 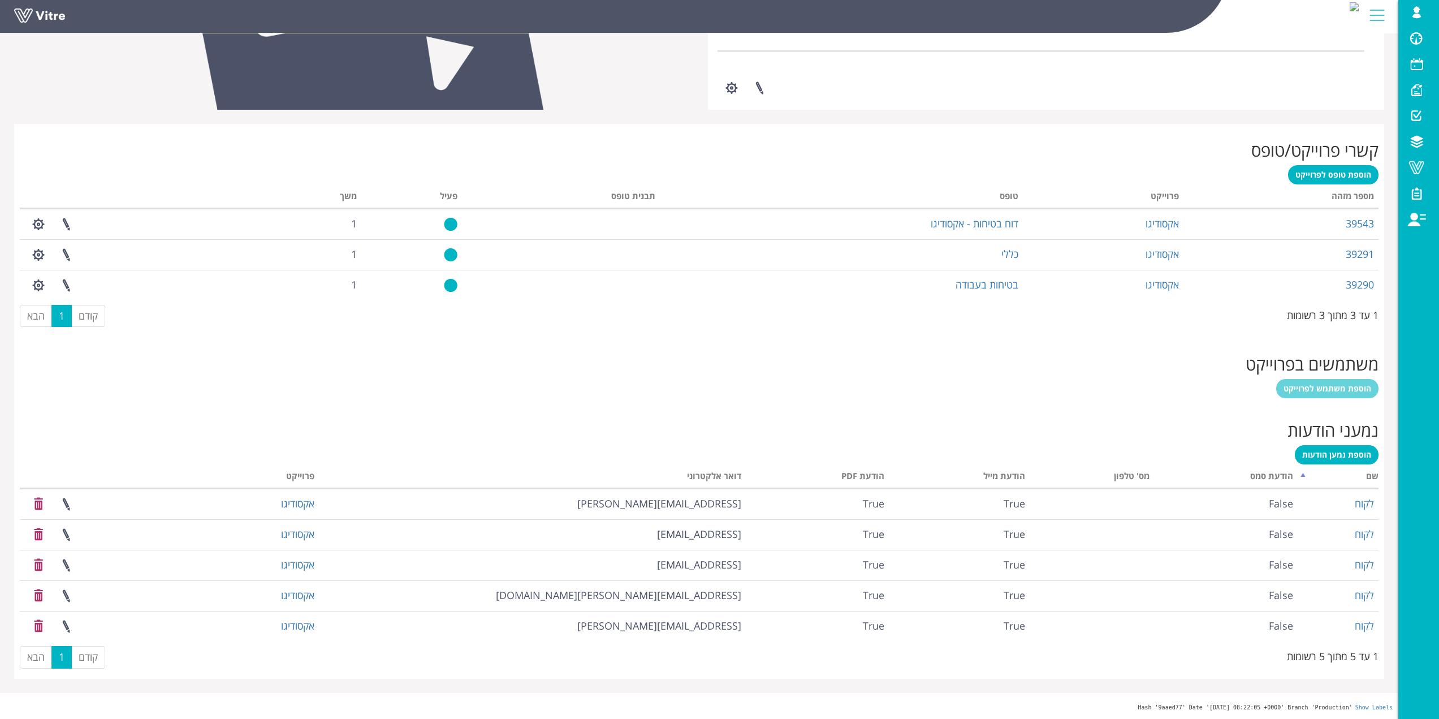 What do you see at coordinates (1374, 707) in the screenshot?
I see `a: Show Labels` at bounding box center [1374, 707].